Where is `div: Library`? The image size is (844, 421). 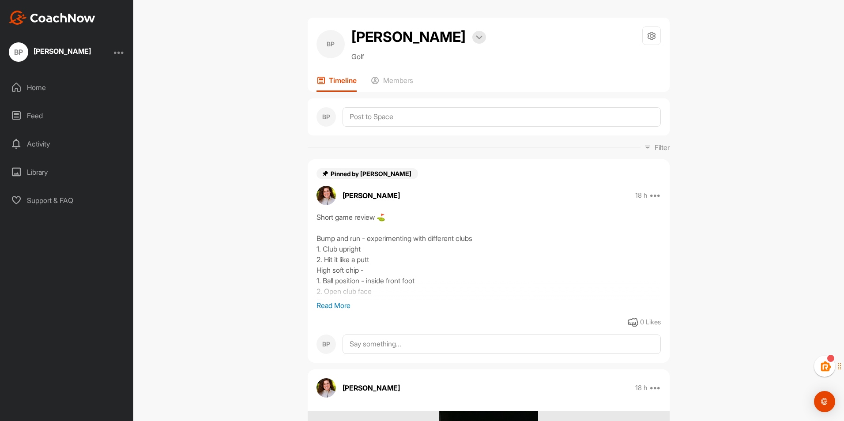
div: Library is located at coordinates (67, 172).